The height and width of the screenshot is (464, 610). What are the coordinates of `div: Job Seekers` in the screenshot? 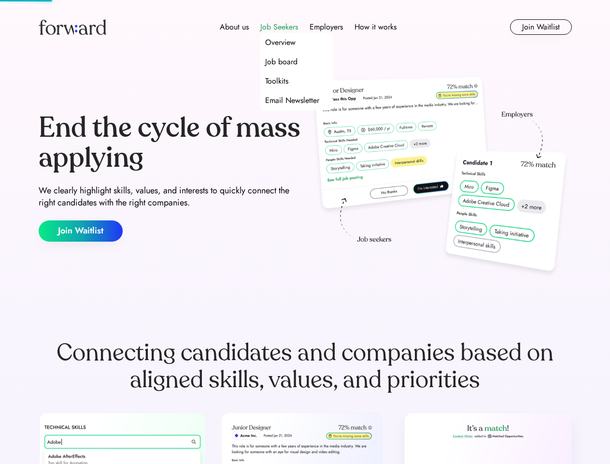 It's located at (279, 27).